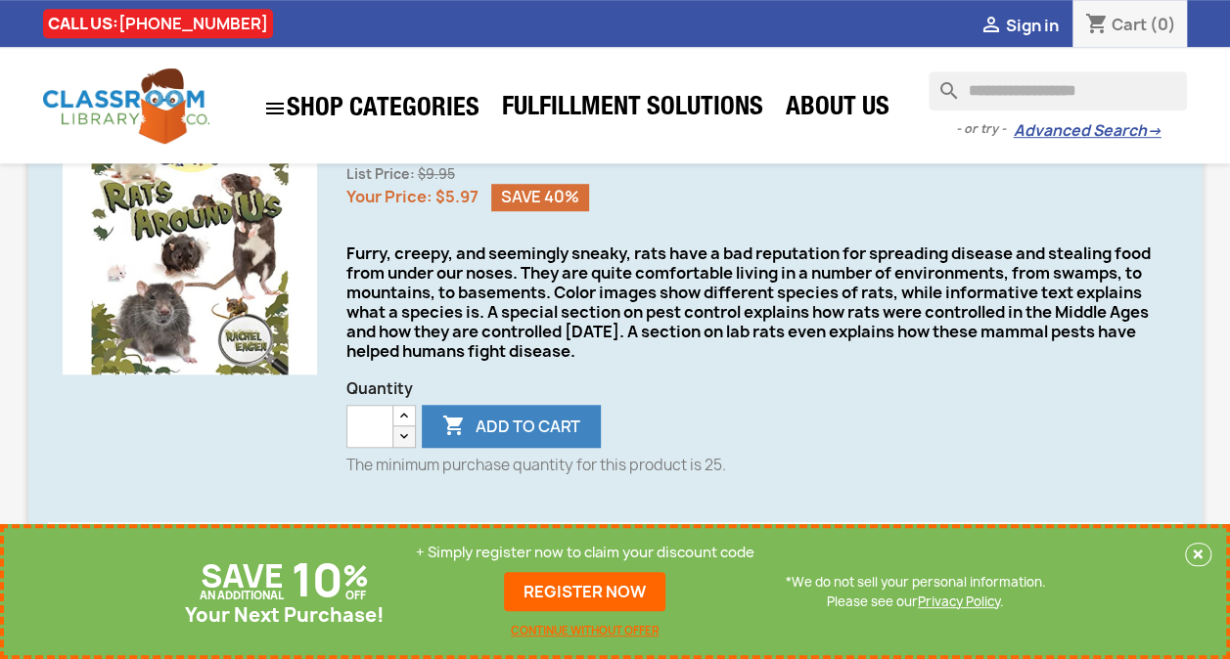 The image size is (1230, 659). What do you see at coordinates (1086, 131) in the screenshot?
I see `a: Advanced Search→` at bounding box center [1086, 131].